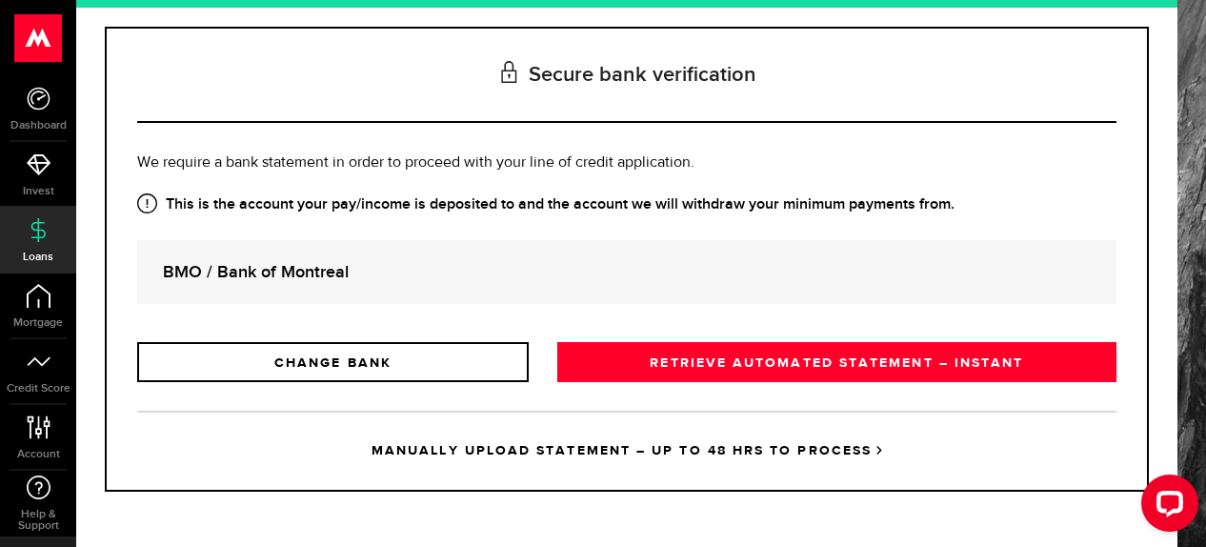 The height and width of the screenshot is (547, 1206). What do you see at coordinates (44, 36) in the screenshot?
I see `button: Open LiveChat chat widget` at bounding box center [44, 36].